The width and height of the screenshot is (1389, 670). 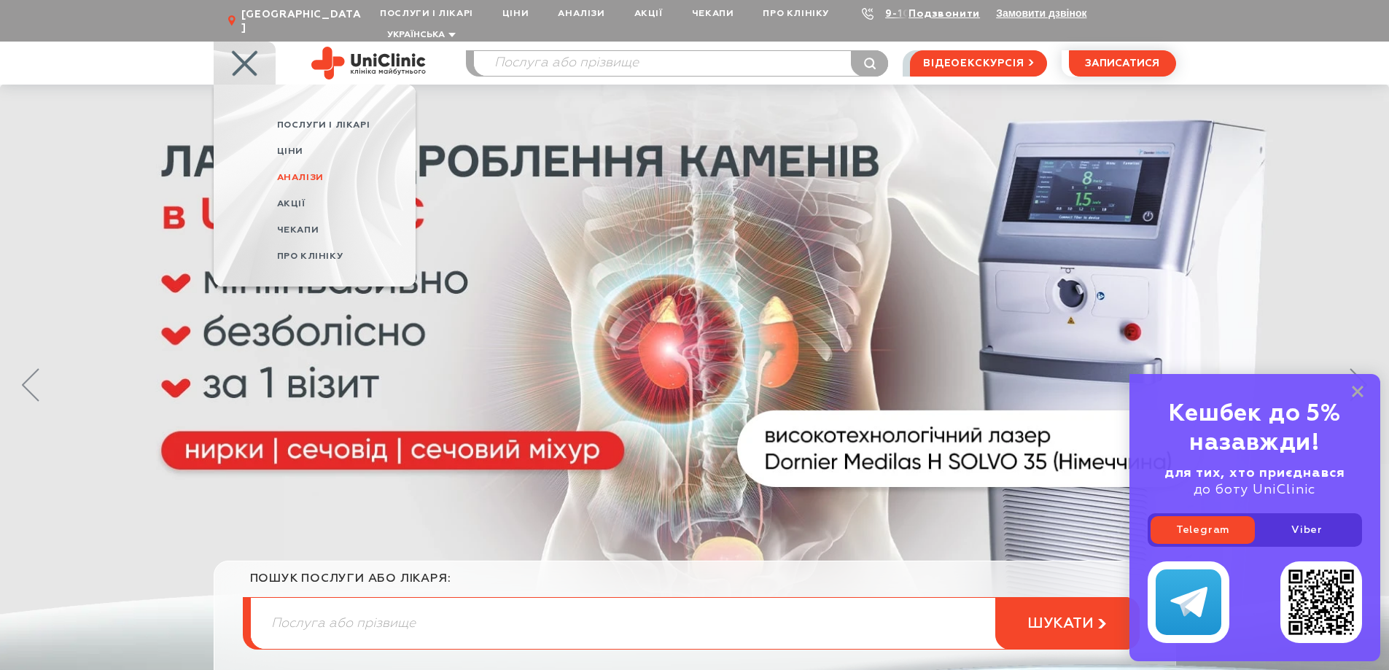 I want to click on a: Viber, so click(x=1307, y=530).